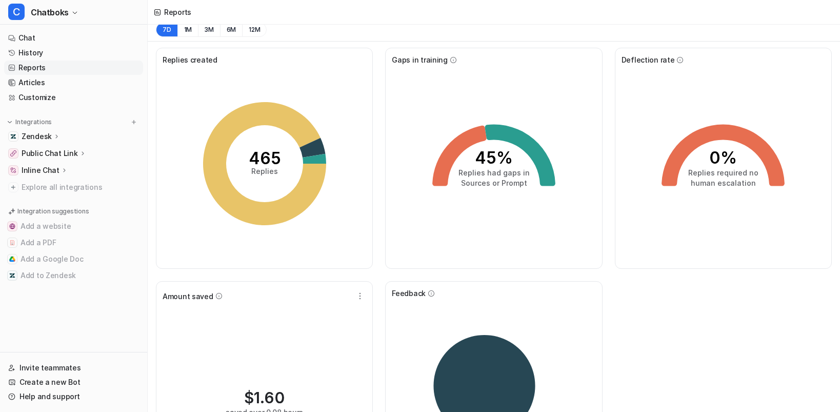 This screenshot has height=412, width=840. What do you see at coordinates (73, 275) in the screenshot?
I see `button: Add to ZendeskAdd to Zendesk` at bounding box center [73, 275].